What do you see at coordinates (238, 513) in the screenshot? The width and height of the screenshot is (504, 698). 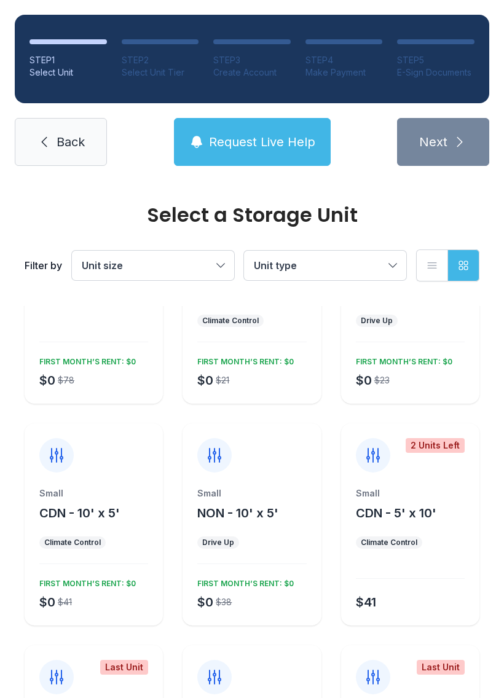 I see `button: NON - 10' x 5'` at bounding box center [238, 513].